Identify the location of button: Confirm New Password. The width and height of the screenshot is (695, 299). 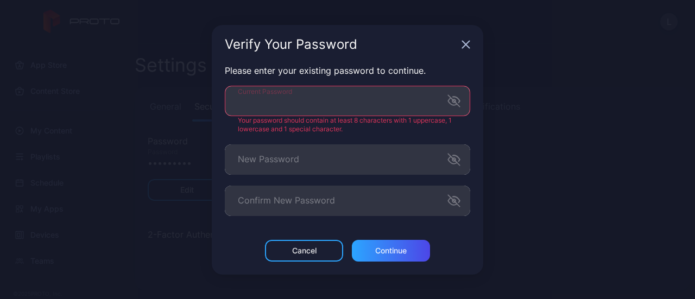
(454, 201).